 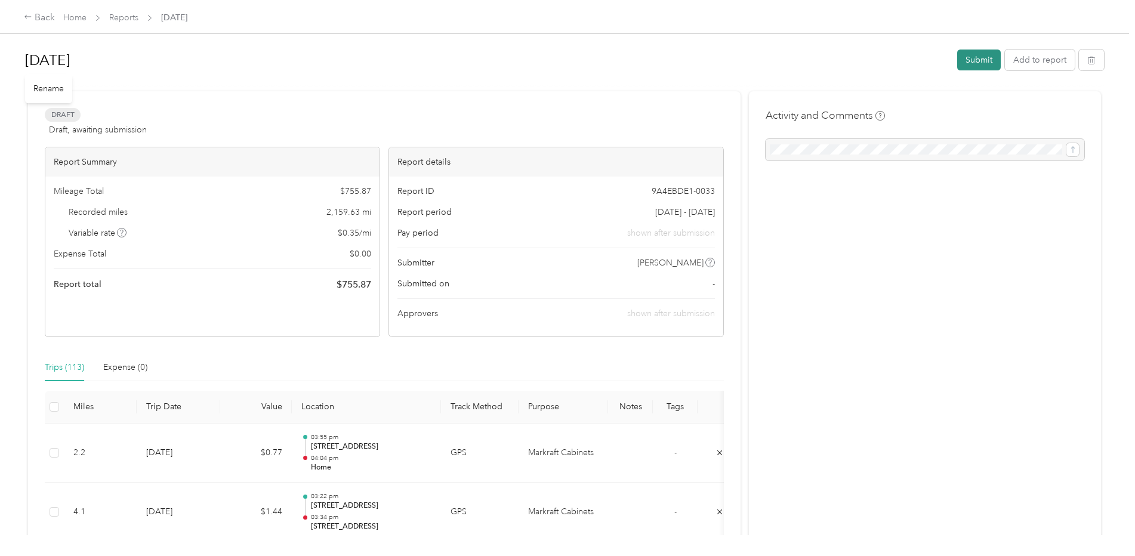 I want to click on span: Submitted on, so click(x=423, y=284).